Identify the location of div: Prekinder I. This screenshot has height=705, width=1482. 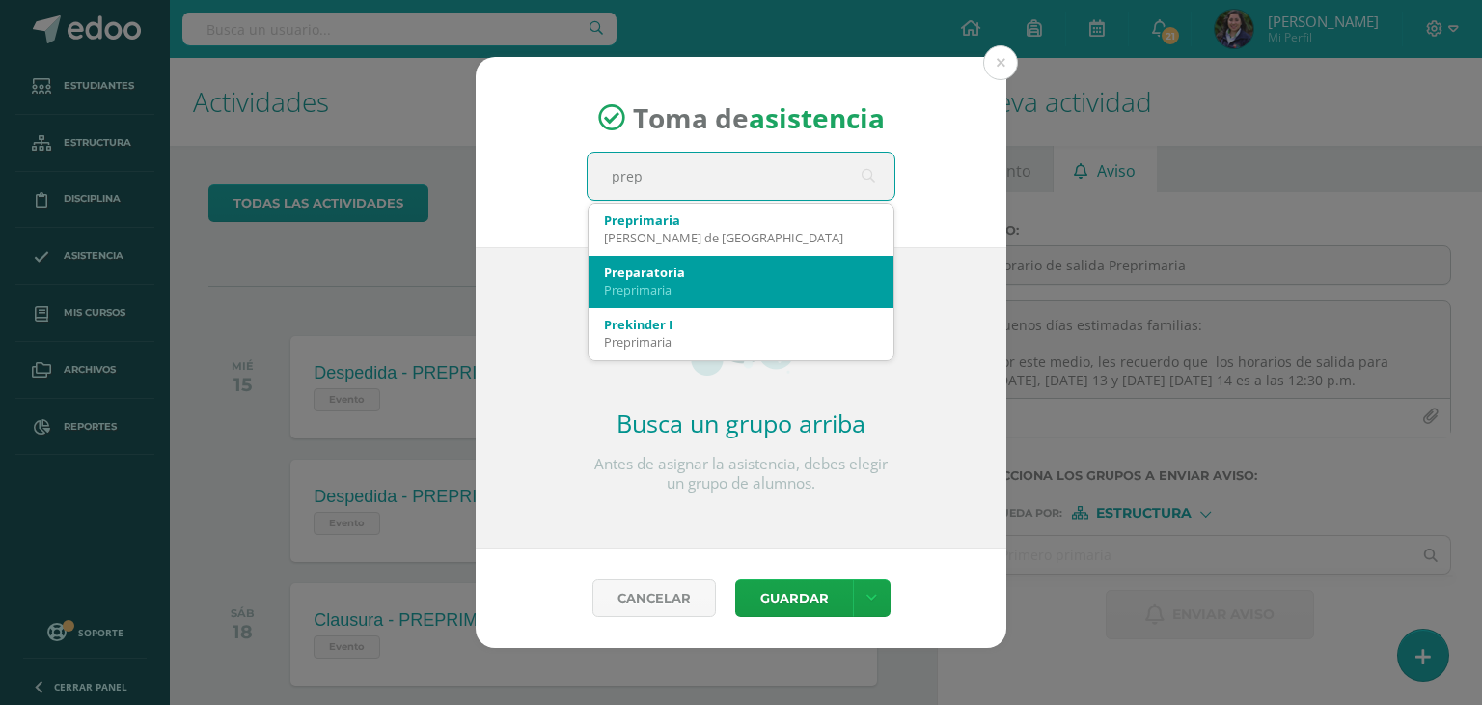
(741, 324).